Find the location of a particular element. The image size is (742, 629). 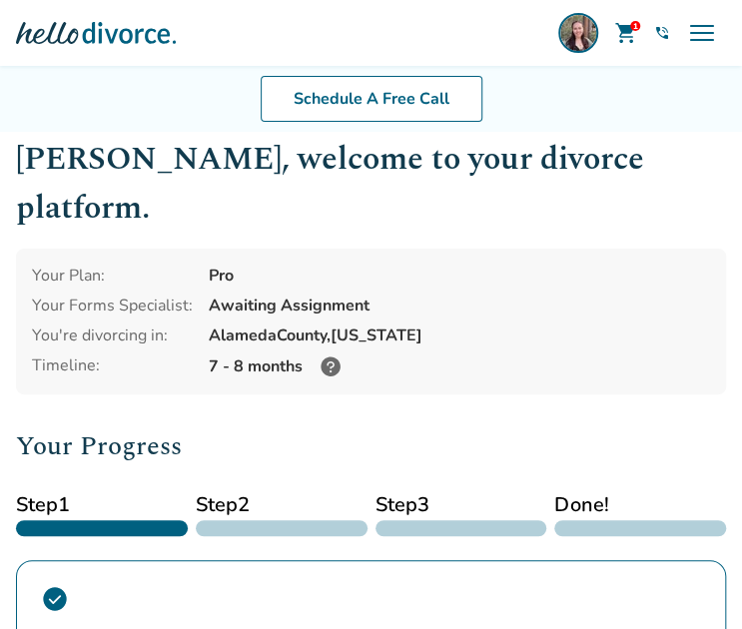

div: Your Plan: is located at coordinates (112, 276).